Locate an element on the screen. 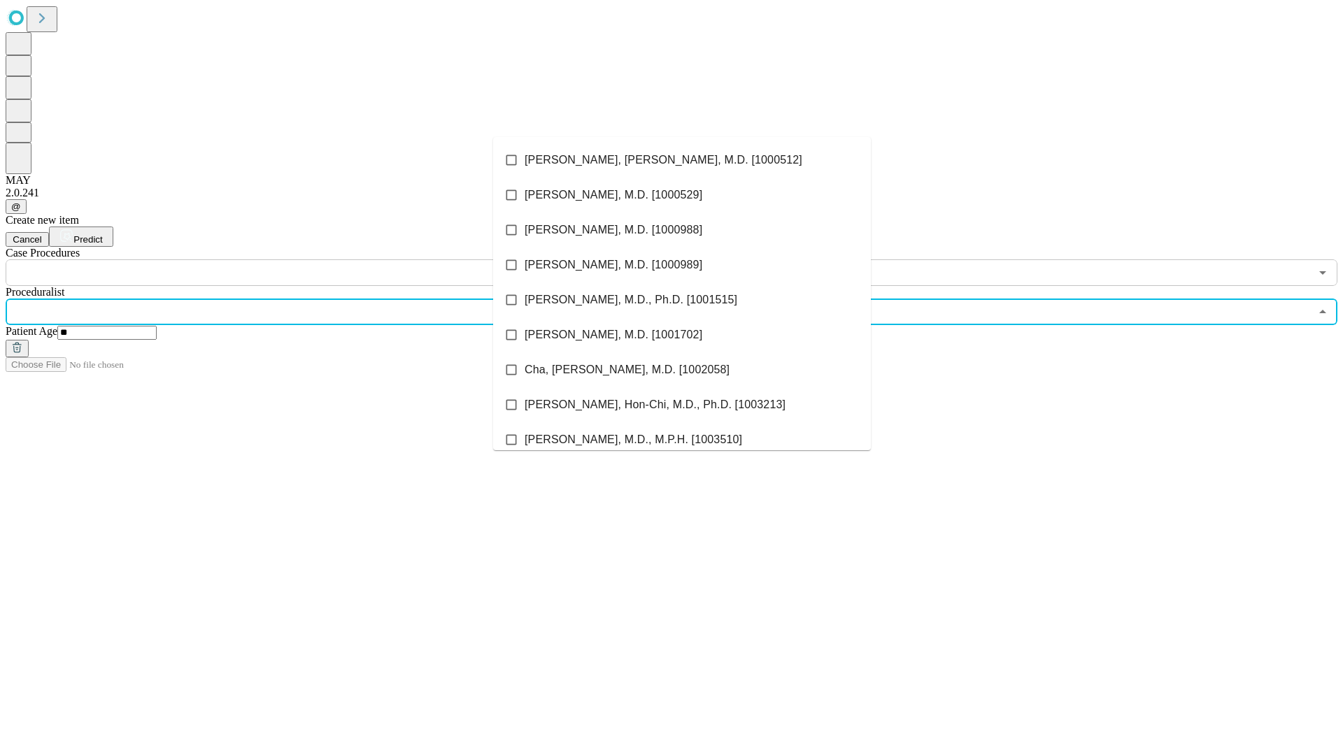 This screenshot has width=1343, height=755. span: Patient Age is located at coordinates (31, 331).